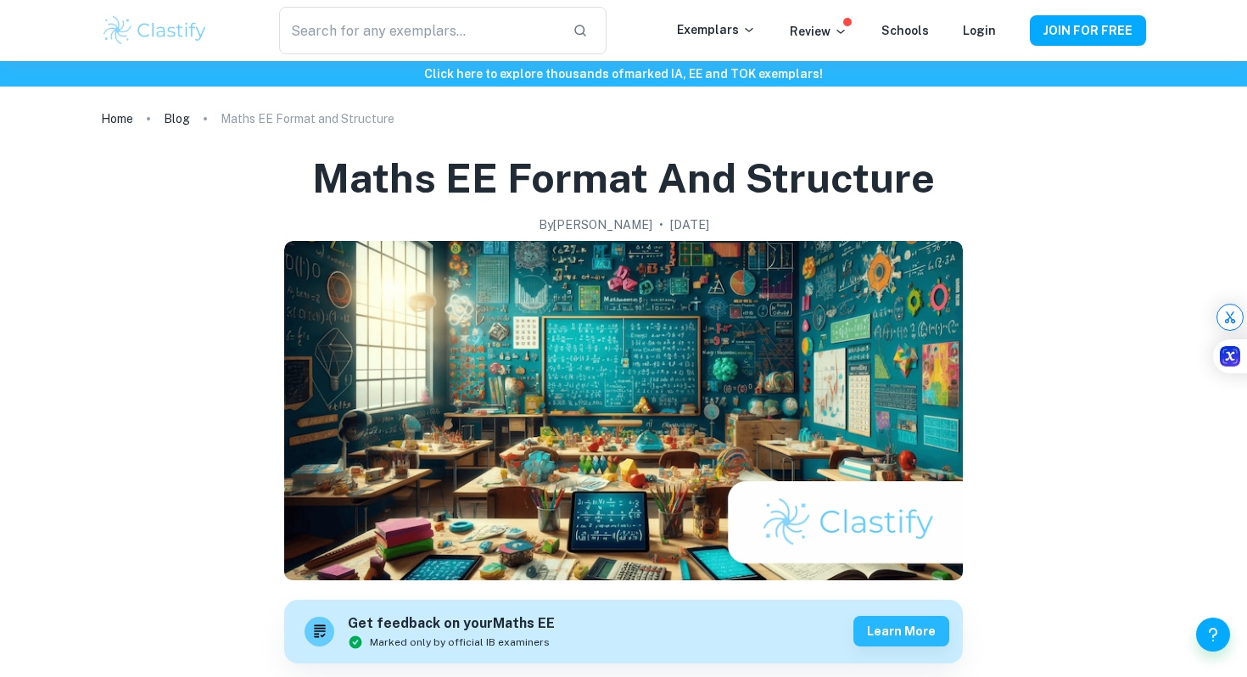 This screenshot has height=677, width=1247. What do you see at coordinates (1088, 31) in the screenshot?
I see `button: JOIN FOR FREE` at bounding box center [1088, 31].